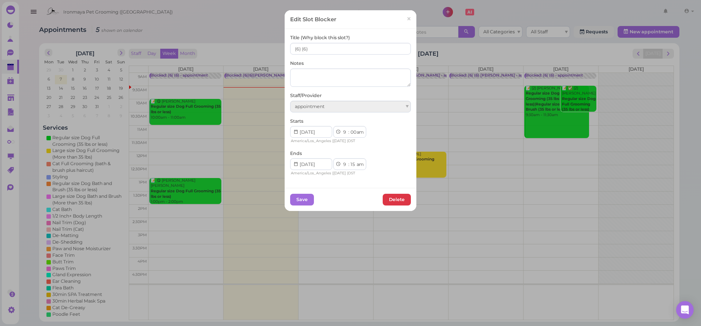 This screenshot has height=326, width=701. Describe the element at coordinates (297, 63) in the screenshot. I see `label: Notes` at that location.